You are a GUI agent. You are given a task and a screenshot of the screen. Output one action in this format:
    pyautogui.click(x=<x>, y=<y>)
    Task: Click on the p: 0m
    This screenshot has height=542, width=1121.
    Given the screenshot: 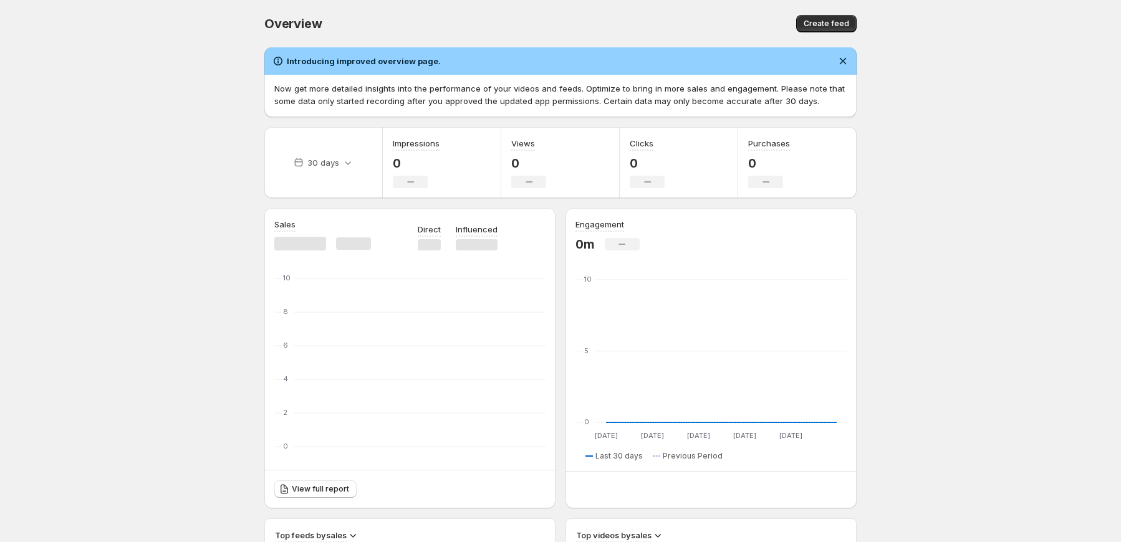 What is the action you would take?
    pyautogui.click(x=585, y=244)
    